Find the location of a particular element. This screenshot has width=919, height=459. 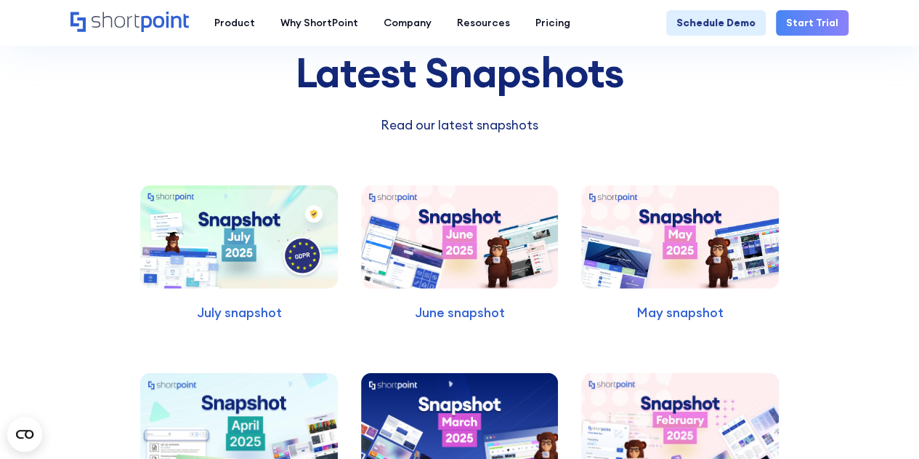

a: Resources is located at coordinates (483, 23).